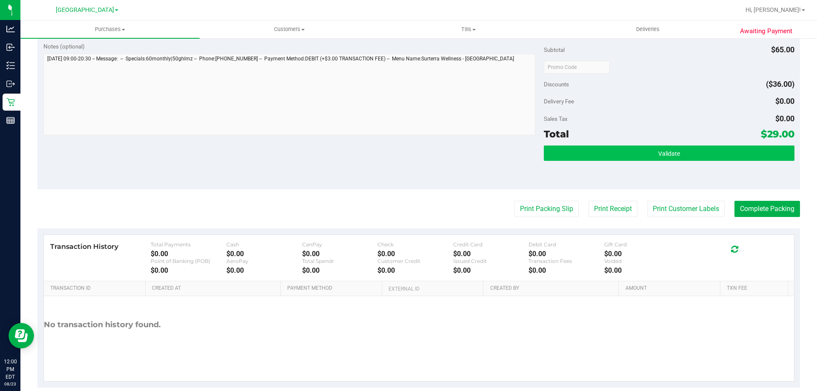  What do you see at coordinates (333, 289) in the screenshot?
I see `a: Payment Method` at bounding box center [333, 289].